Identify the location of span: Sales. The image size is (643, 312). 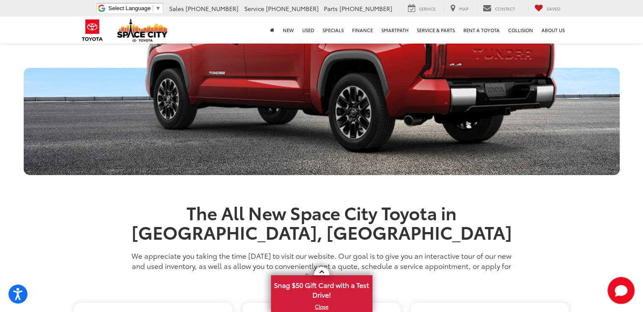
(176, 8).